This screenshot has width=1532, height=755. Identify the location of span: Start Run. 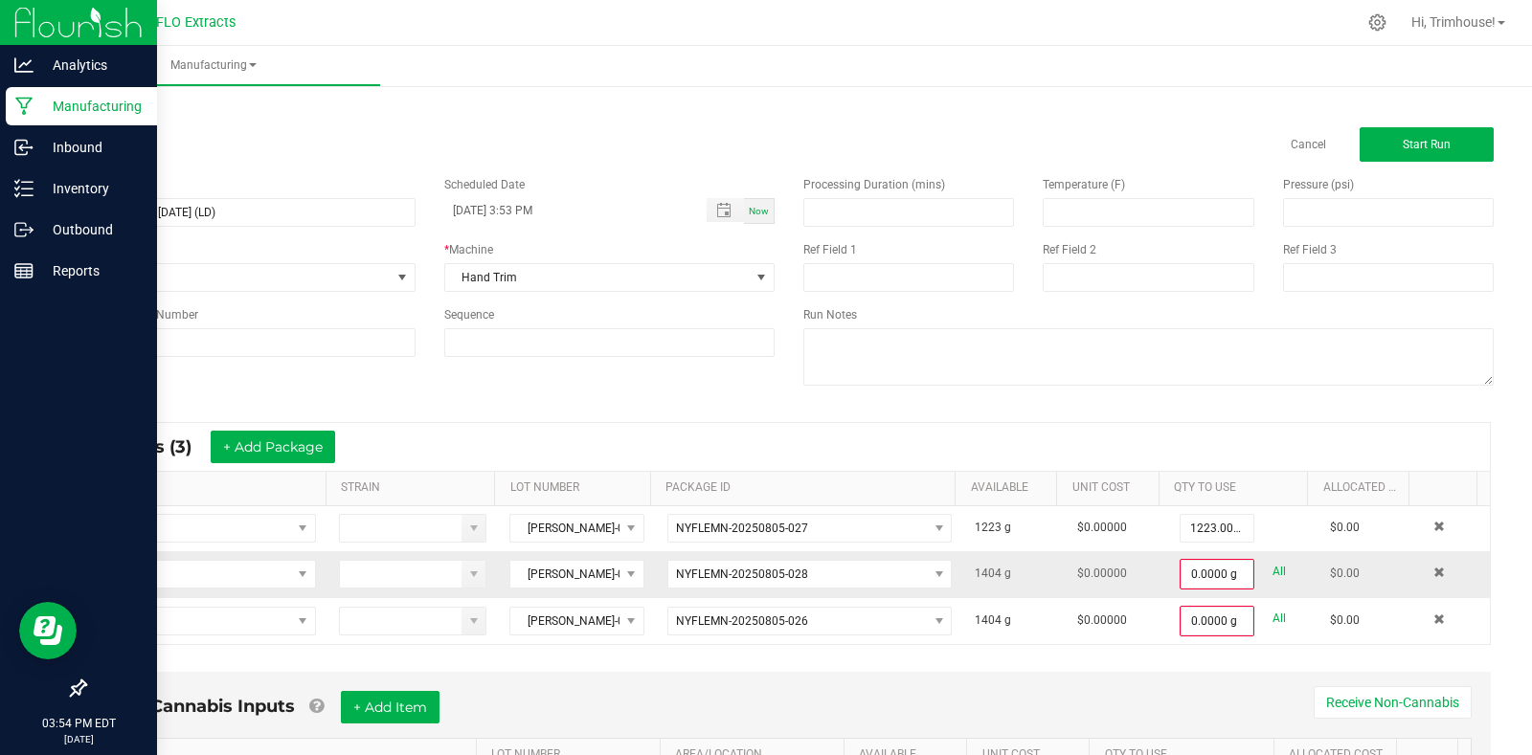
(1427, 145).